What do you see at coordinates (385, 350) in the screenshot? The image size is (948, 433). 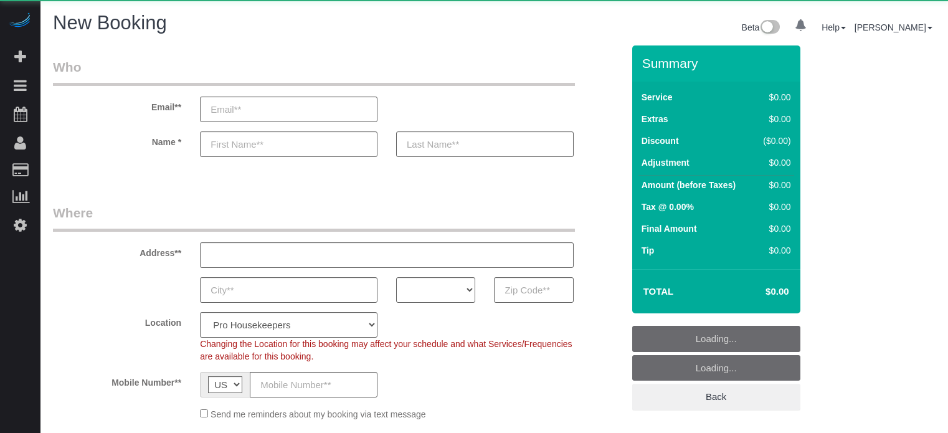 I see `span: Changing the Location for this booking may affect your schedule and what Services/Frequencies are...` at bounding box center [385, 350].